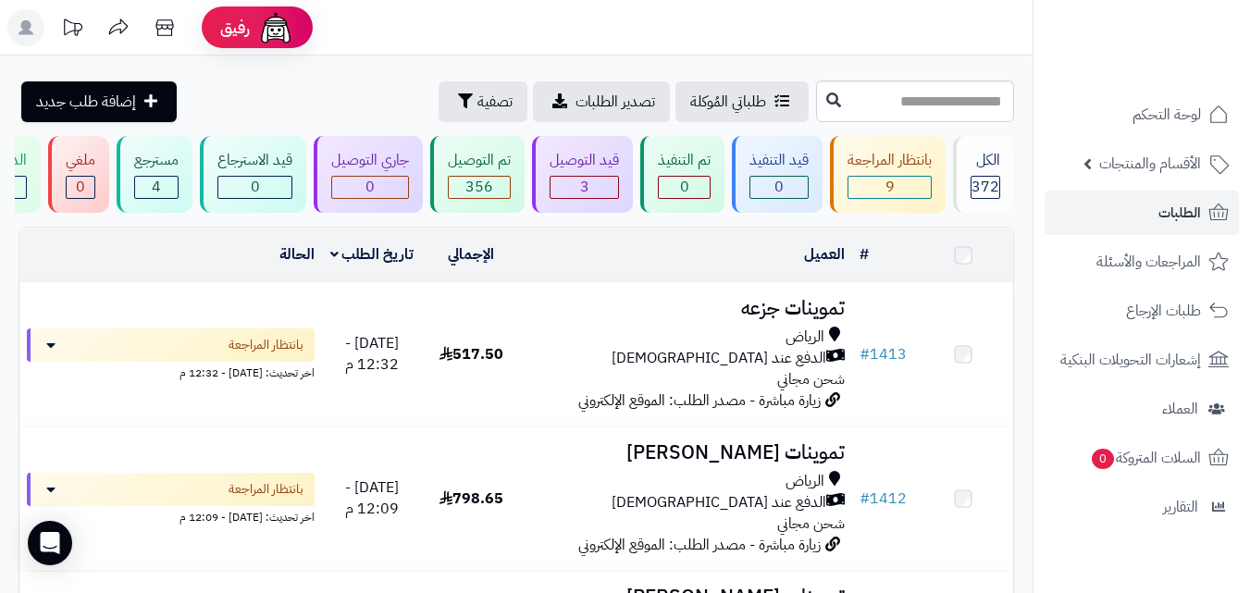  What do you see at coordinates (687, 308) in the screenshot?
I see `h3: تموينات جزعه` at bounding box center [687, 308].